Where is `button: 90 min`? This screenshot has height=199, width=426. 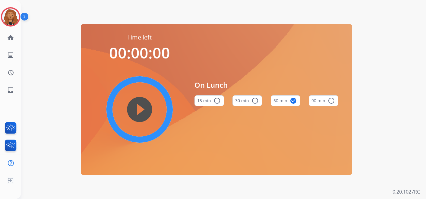
button: 90 min is located at coordinates (324, 101).